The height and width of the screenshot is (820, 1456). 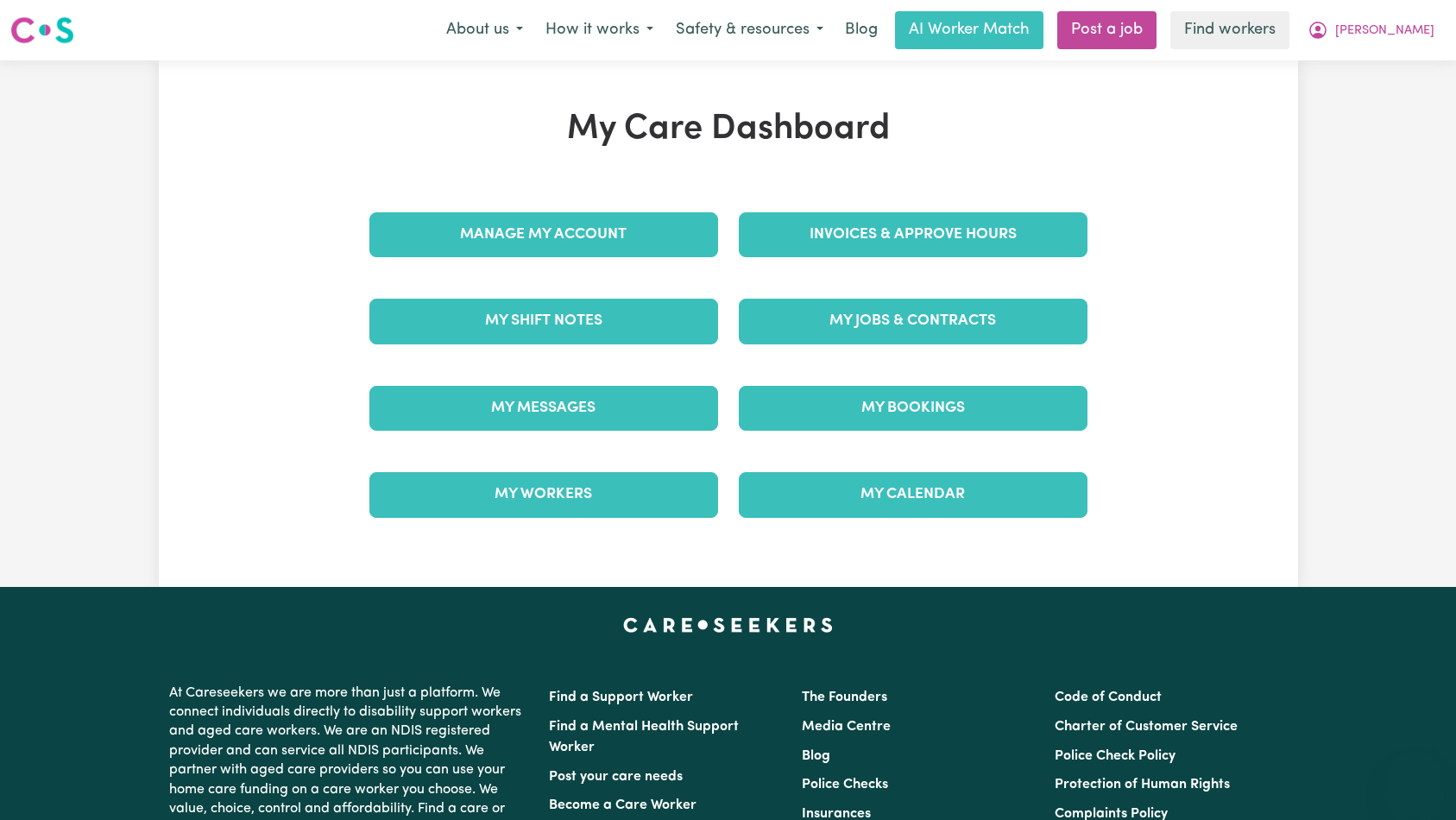 What do you see at coordinates (544, 321) in the screenshot?
I see `a: My Shift Notes` at bounding box center [544, 321].